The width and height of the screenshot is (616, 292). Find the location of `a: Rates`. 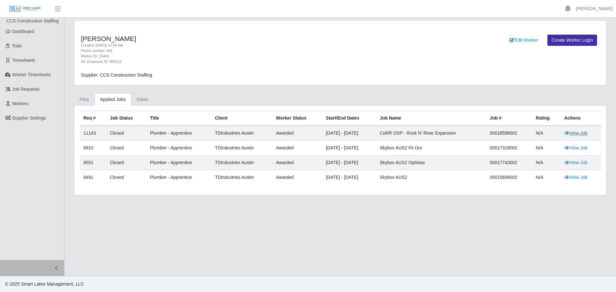

a: Rates is located at coordinates (142, 99).